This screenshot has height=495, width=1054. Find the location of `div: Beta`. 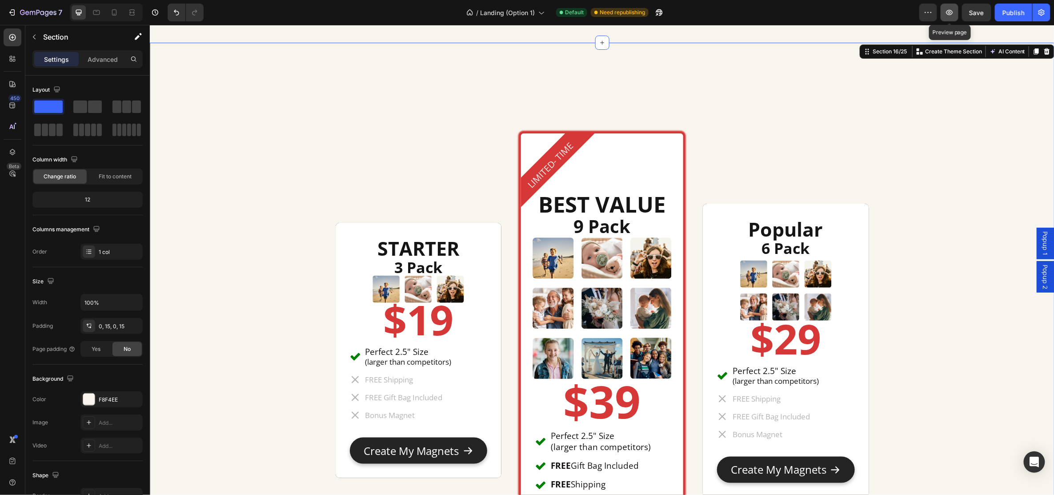

div: Beta is located at coordinates (14, 166).